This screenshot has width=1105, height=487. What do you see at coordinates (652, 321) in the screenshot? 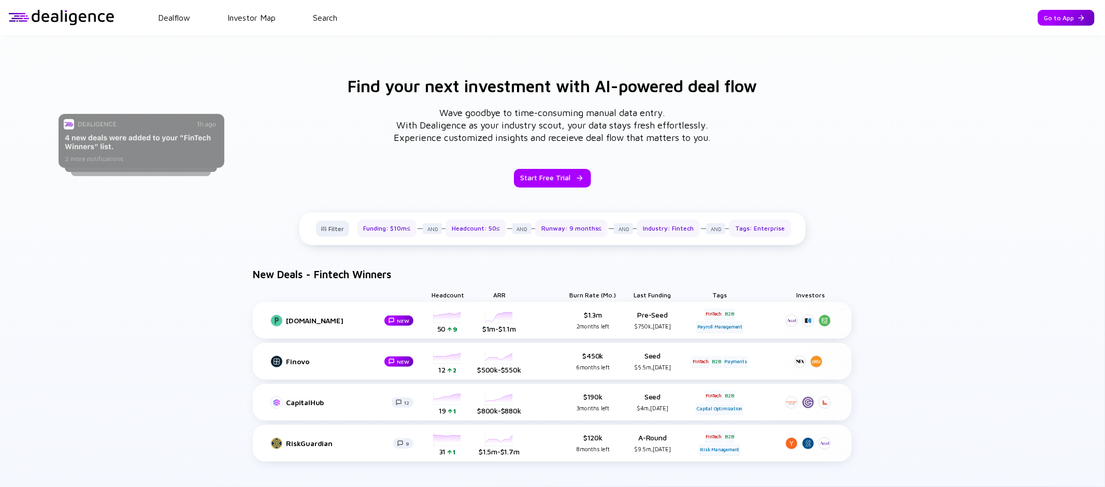
I see `div: Pre-Seed` at bounding box center [652, 321].